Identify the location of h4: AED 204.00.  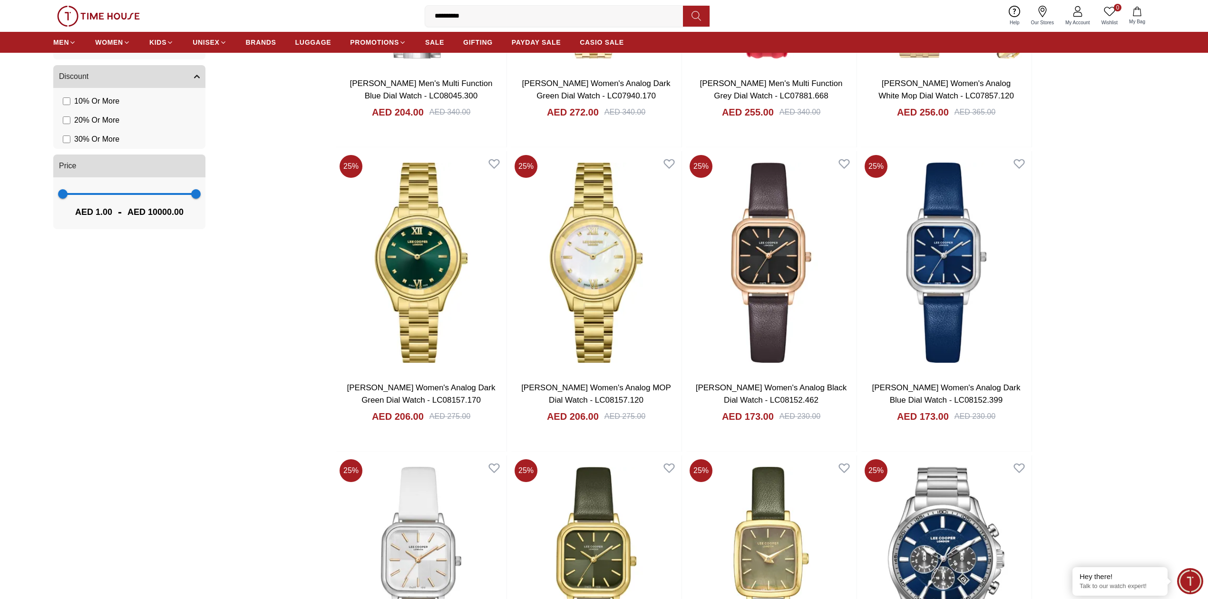
(397, 112).